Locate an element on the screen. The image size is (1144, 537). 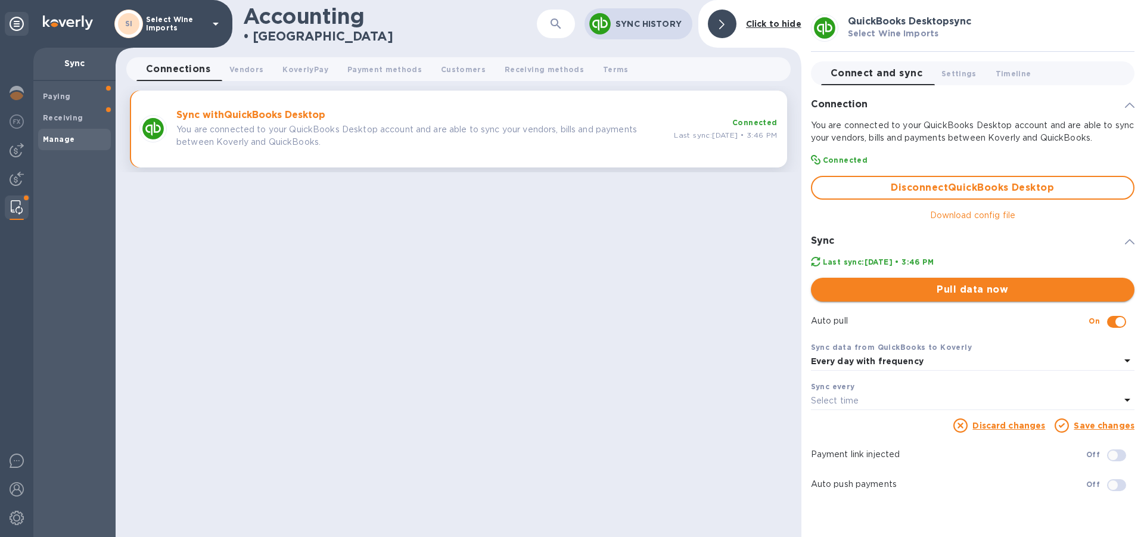
b: Sync with QuickBooks Desktop is located at coordinates (251, 114).